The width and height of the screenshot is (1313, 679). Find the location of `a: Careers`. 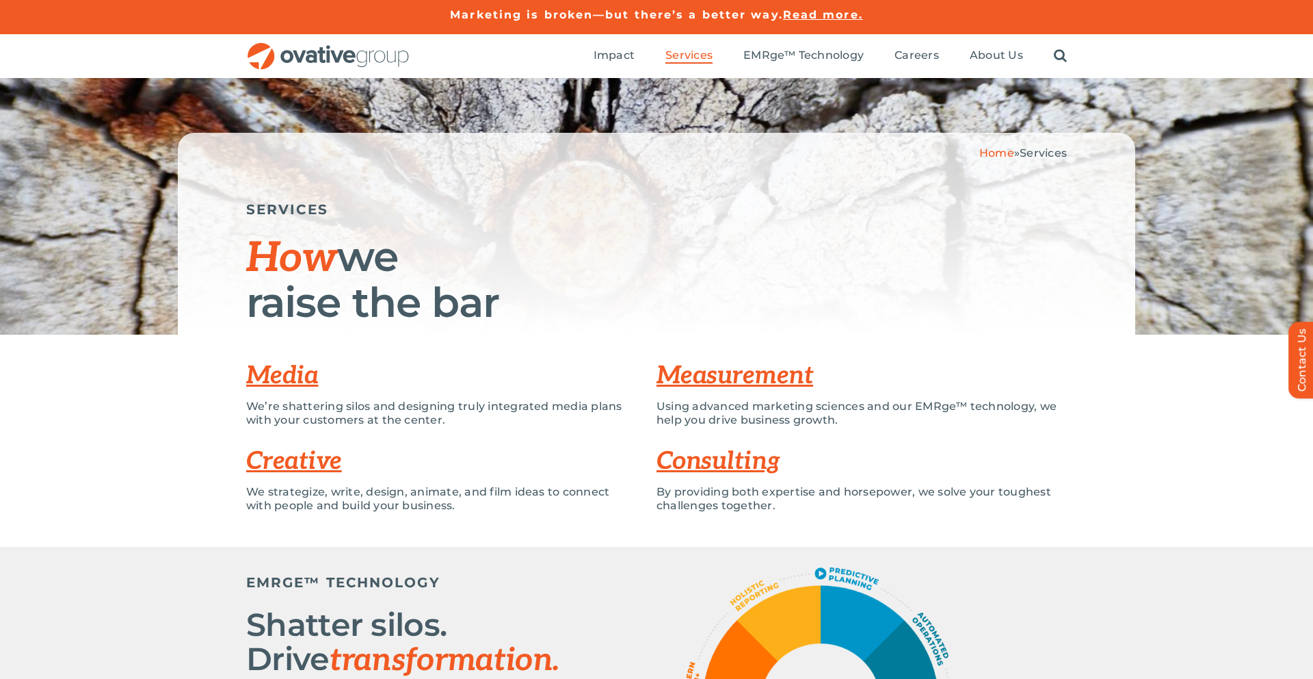

a: Careers is located at coordinates (917, 56).